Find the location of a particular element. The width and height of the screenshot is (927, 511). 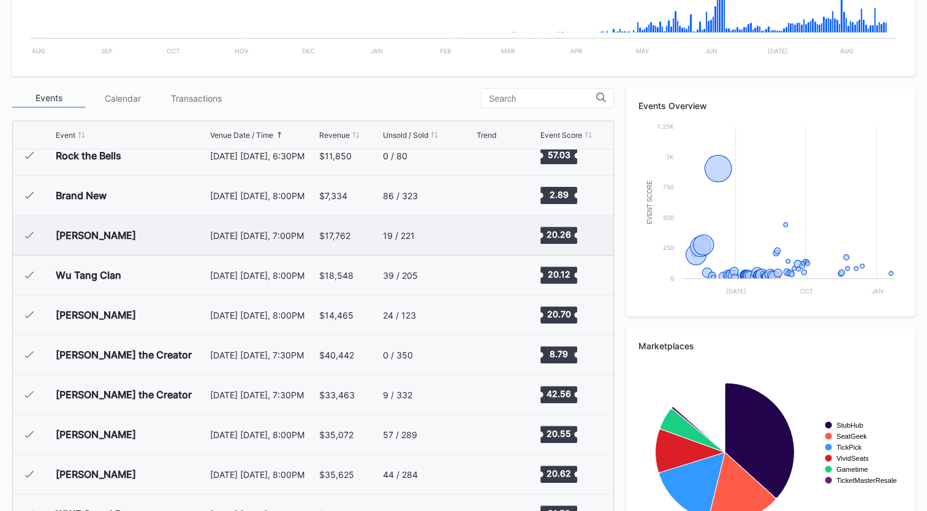

text: 8.79 is located at coordinates (559, 353).